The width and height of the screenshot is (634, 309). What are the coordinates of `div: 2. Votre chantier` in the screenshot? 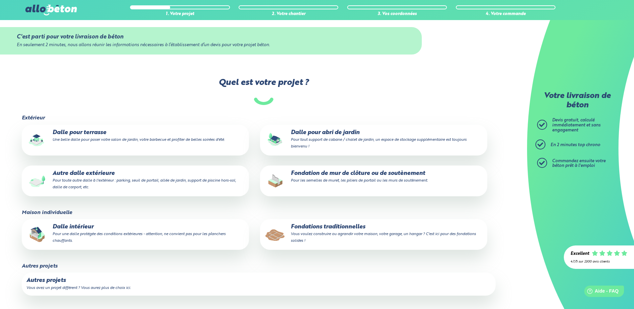 It's located at (289, 14).